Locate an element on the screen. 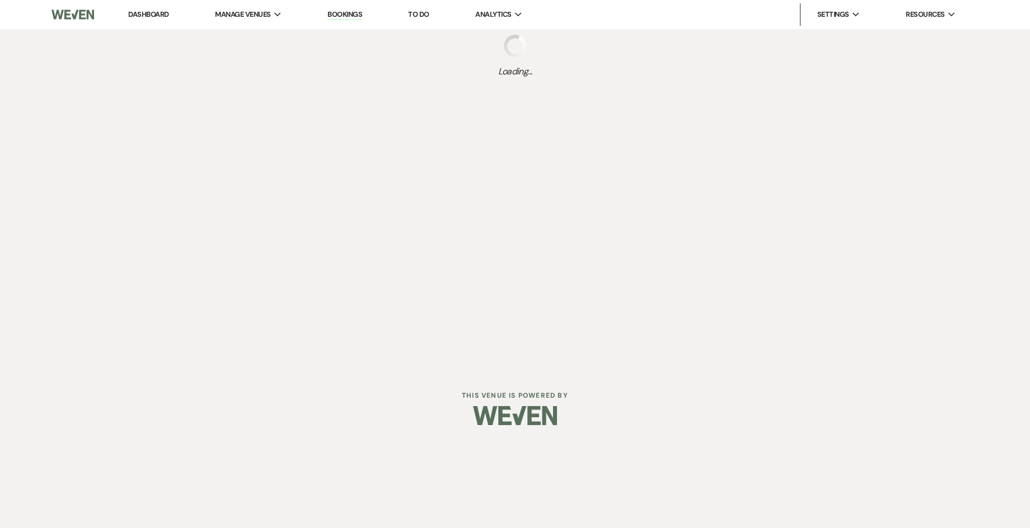 This screenshot has height=528, width=1030. span: Loading... is located at coordinates (515, 72).